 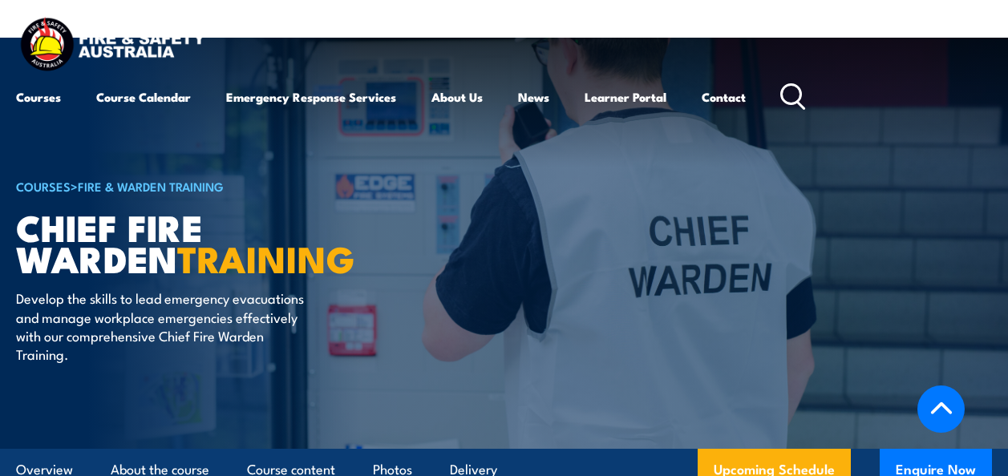 What do you see at coordinates (162, 326) in the screenshot?
I see `p: Develop the skills to lead emergency evacuations and manage workplace emergencies effectively wit...` at bounding box center [162, 326].